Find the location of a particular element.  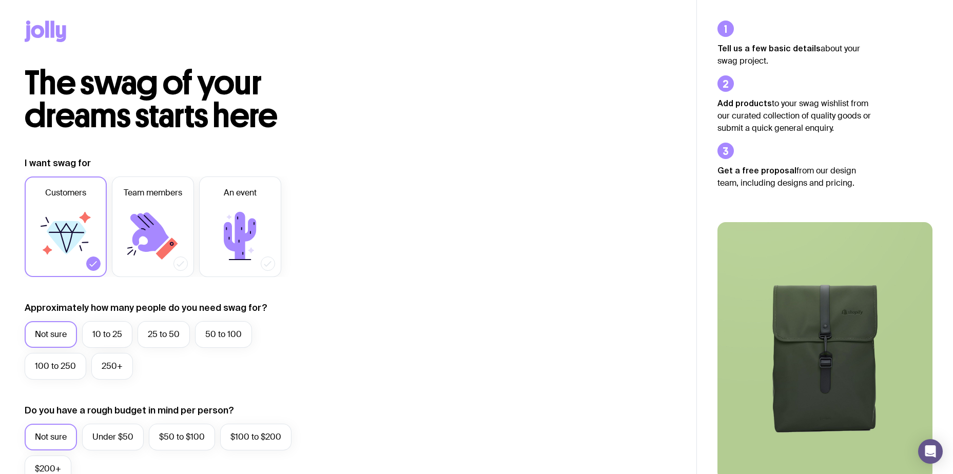

label: 50 to 100 is located at coordinates (223, 335).